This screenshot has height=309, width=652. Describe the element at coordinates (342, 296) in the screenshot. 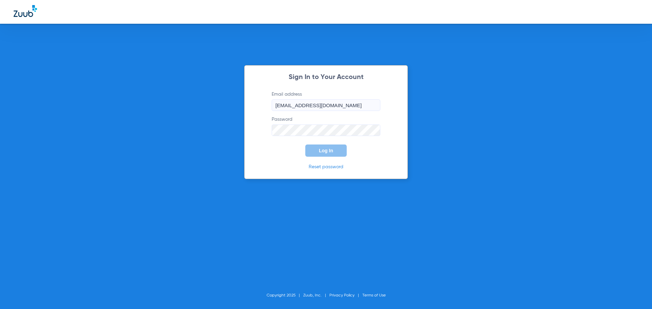

I see `a: Privacy Policy` at that location.